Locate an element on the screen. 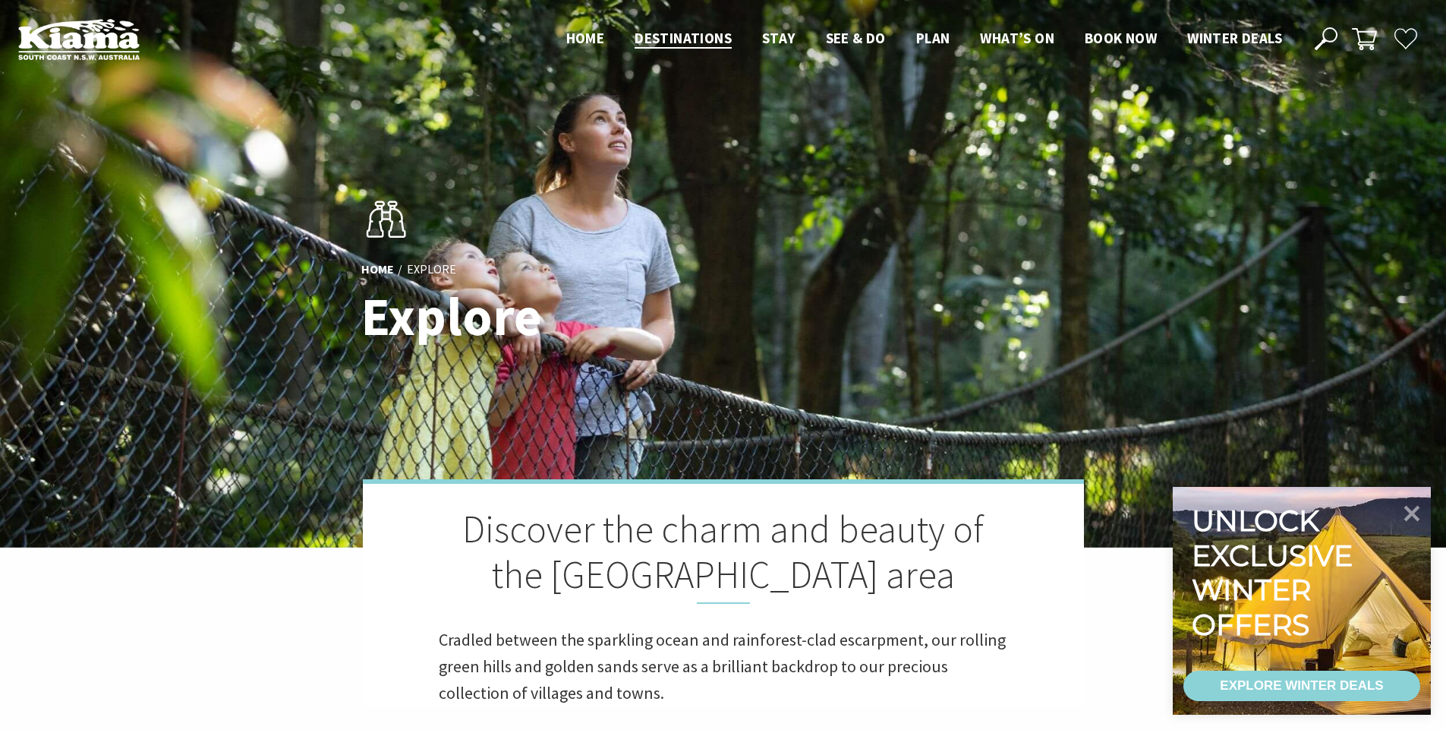 The height and width of the screenshot is (730, 1446). h1: Explore is located at coordinates (575, 316).